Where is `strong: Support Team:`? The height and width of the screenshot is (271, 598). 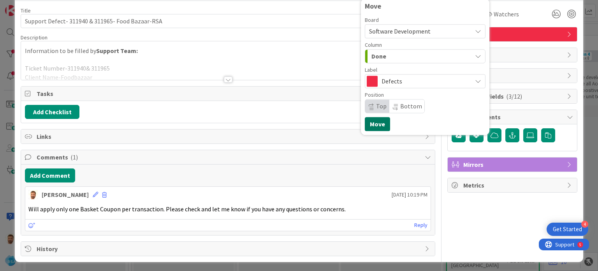
strong: Support Team: is located at coordinates (117, 51).